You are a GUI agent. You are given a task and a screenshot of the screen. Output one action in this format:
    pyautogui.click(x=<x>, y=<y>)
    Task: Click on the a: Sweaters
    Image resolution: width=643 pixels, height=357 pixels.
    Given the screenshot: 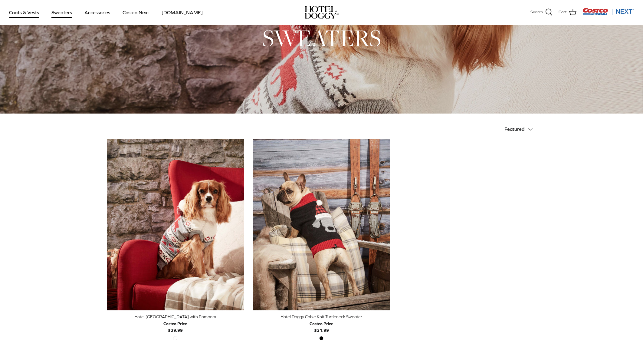 What is the action you would take?
    pyautogui.click(x=62, y=12)
    